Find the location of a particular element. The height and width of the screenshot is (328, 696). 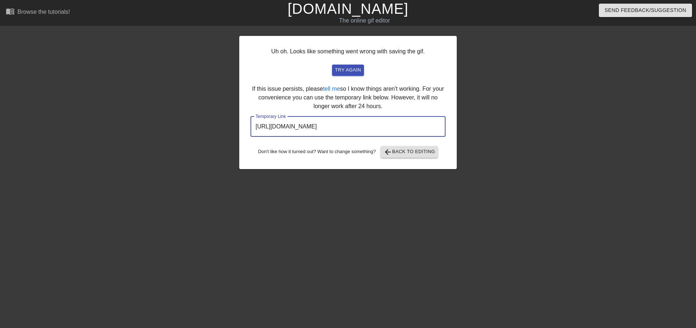

span: menu_book is located at coordinates (10, 11).